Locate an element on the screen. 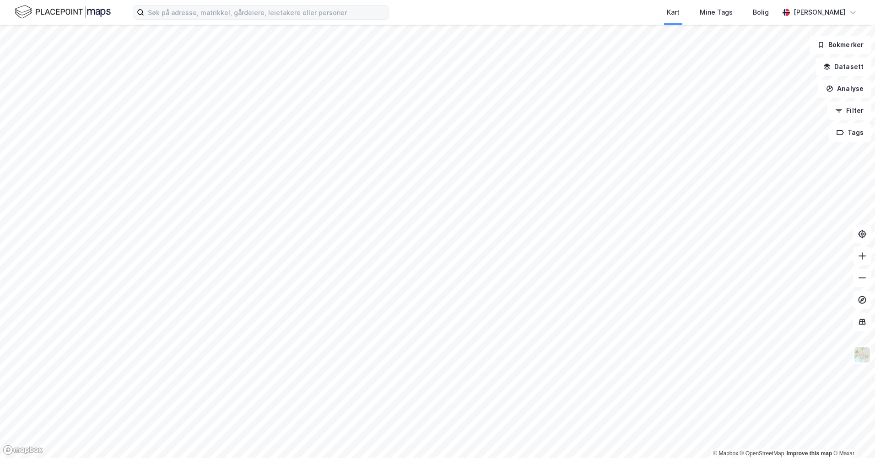 The height and width of the screenshot is (458, 875). img: logo.f888ab2527a4732fd821a326f86c7f29.svg is located at coordinates (63, 12).